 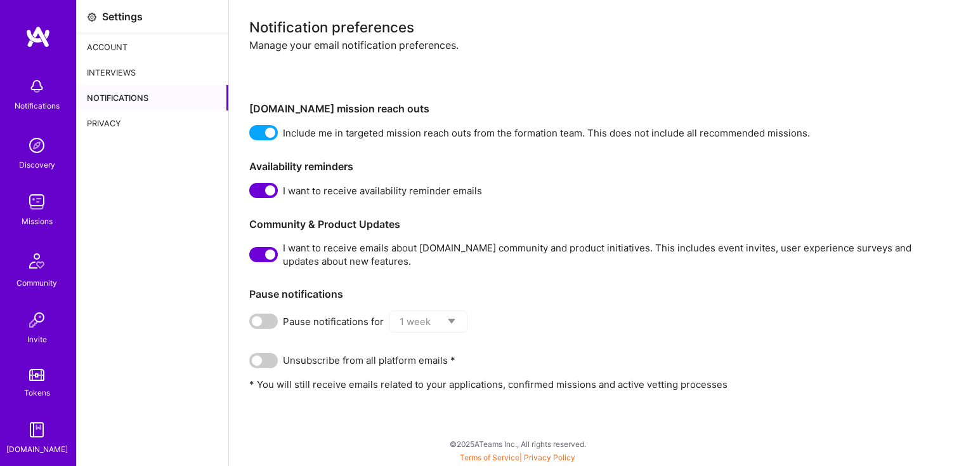 I want to click on span: Include me in targeted mission reach outs from the formation team. This does not include all reco..., so click(x=546, y=133).